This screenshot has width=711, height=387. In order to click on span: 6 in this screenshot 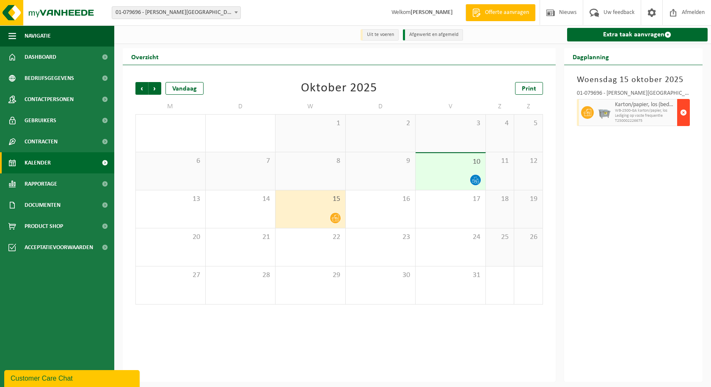, I will do `click(171, 161)`.